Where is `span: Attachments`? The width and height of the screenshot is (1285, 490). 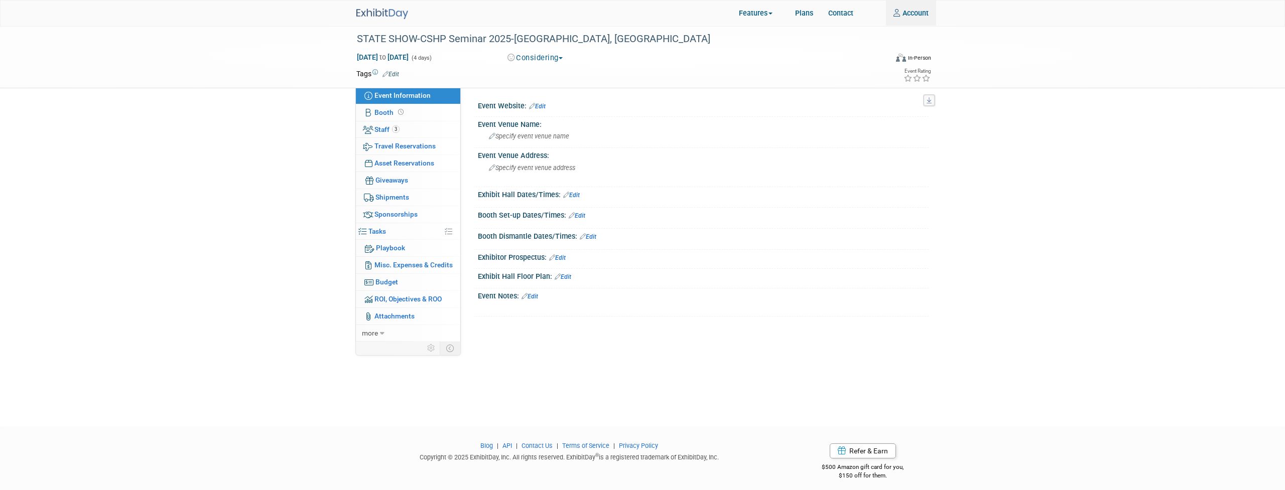
span: Attachments is located at coordinates (395, 316).